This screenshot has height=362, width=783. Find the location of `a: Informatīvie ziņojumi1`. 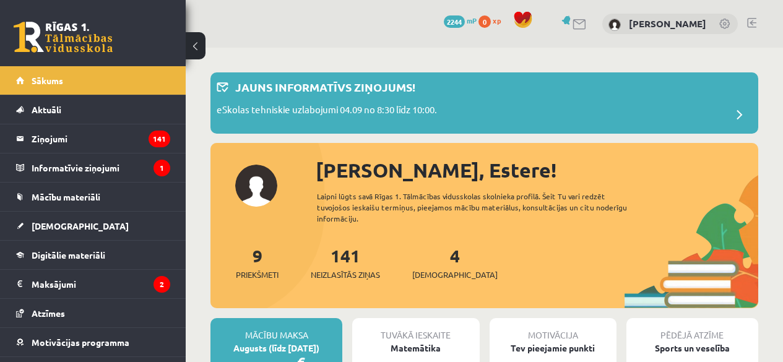

a: Informatīvie ziņojumi1 is located at coordinates (93, 168).